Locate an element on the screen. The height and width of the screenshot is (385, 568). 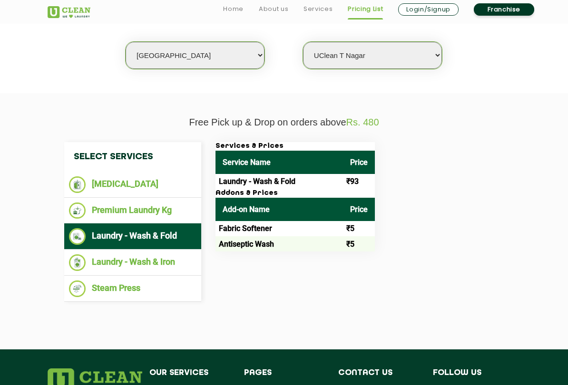
td: ₹93 is located at coordinates (359, 182).